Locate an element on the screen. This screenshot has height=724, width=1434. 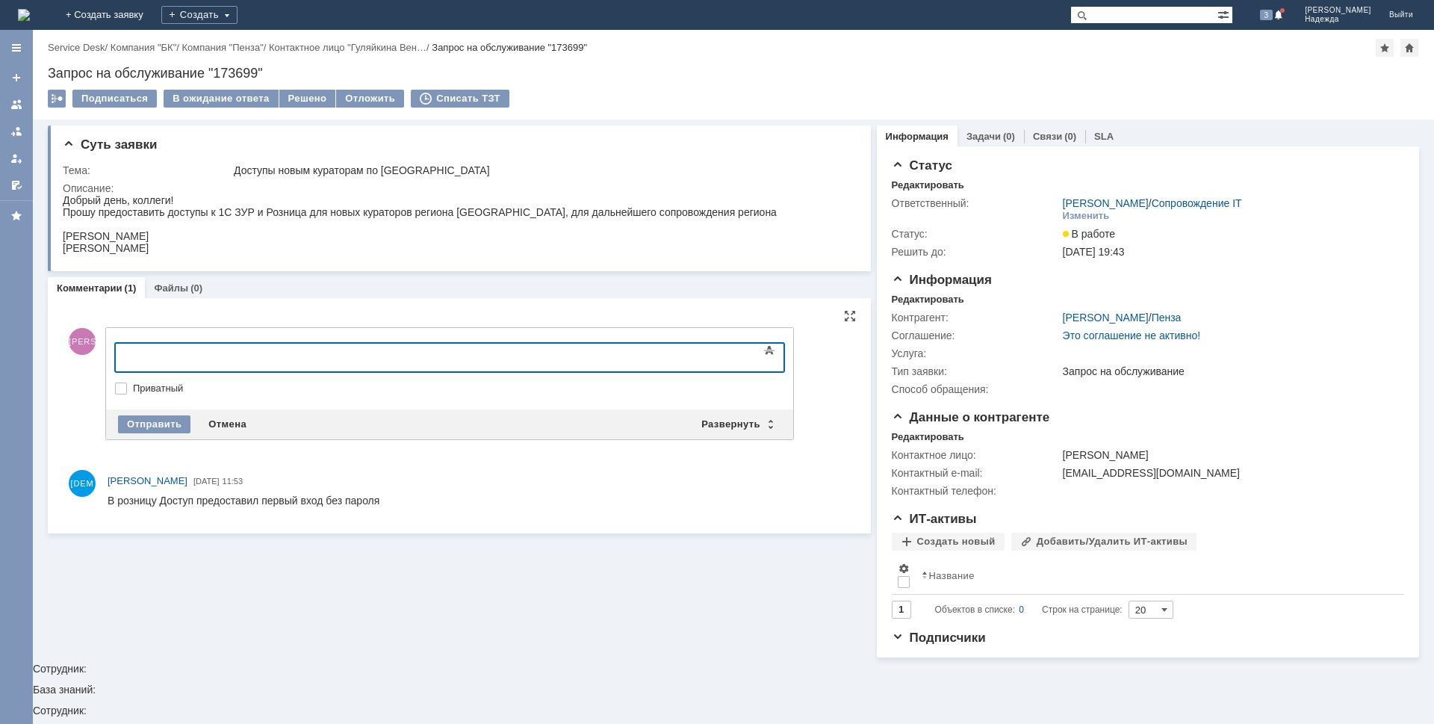
a: Service Desk is located at coordinates (76, 47).